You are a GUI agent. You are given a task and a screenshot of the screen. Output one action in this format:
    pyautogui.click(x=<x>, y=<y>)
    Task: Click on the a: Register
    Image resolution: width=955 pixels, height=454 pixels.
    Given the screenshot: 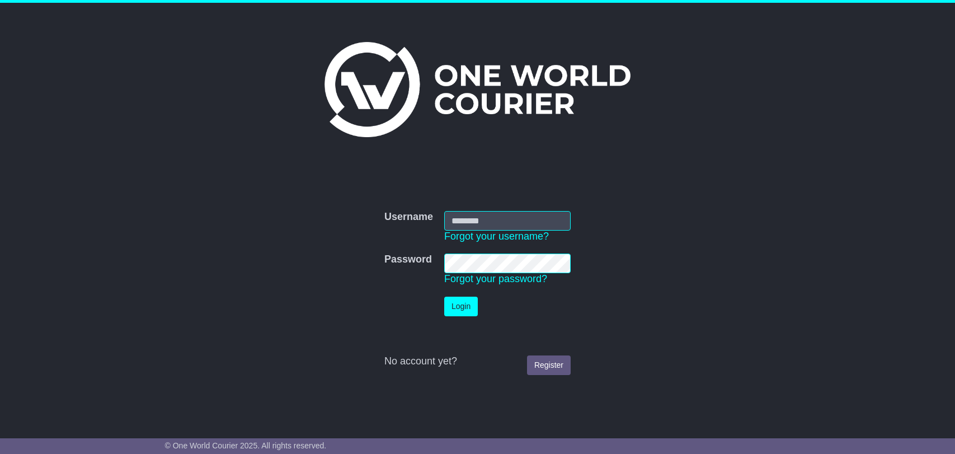 What is the action you would take?
    pyautogui.click(x=549, y=365)
    